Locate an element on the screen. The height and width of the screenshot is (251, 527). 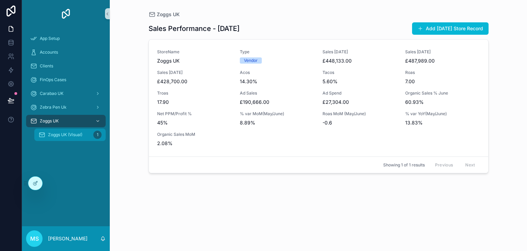
span: % var MoM(May/June) is located at coordinates (277, 114).